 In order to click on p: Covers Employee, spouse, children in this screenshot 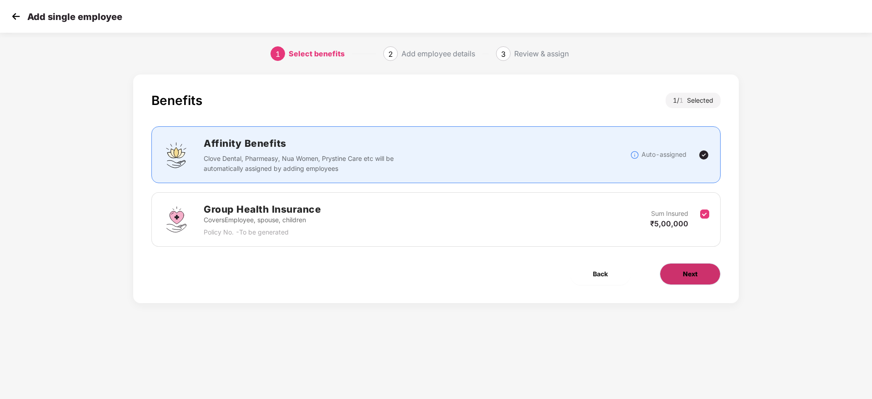, I will do `click(262, 220)`.